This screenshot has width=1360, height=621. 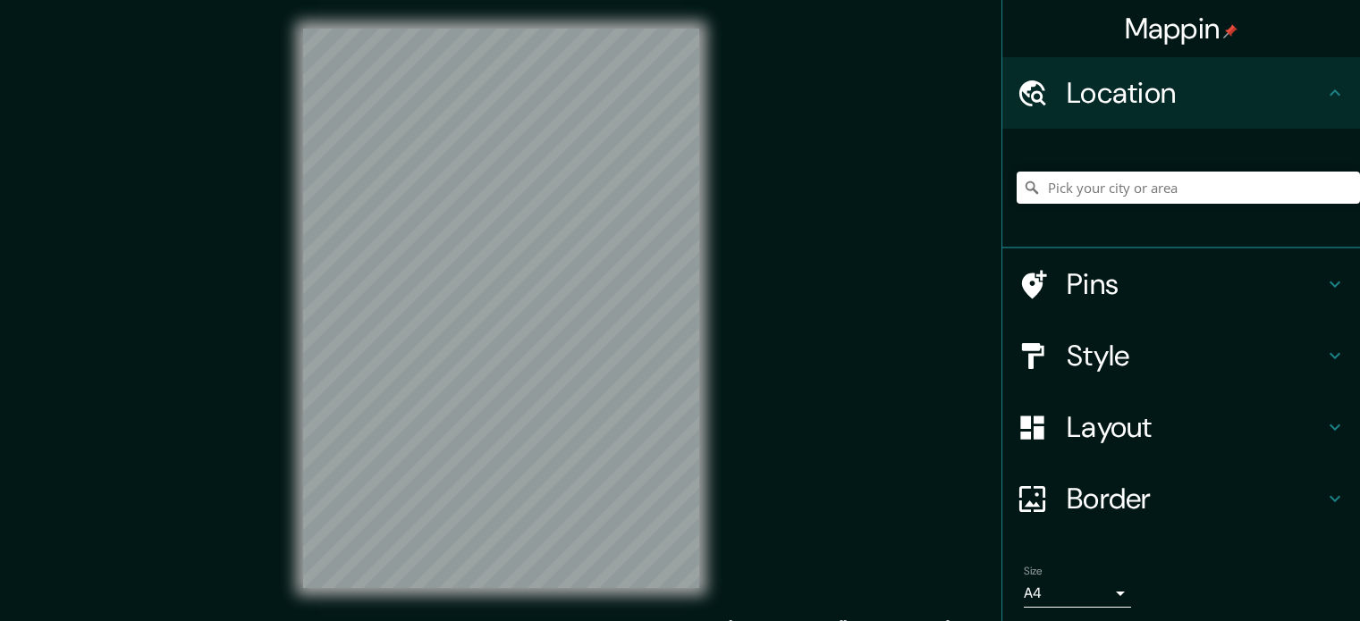 What do you see at coordinates (501, 309) in the screenshot?
I see `canvas: Map` at bounding box center [501, 309].